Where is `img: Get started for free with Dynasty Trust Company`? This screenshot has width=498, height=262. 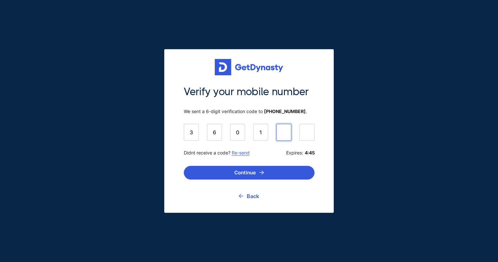 img: Get started for free with Dynasty Trust Company is located at coordinates (249, 67).